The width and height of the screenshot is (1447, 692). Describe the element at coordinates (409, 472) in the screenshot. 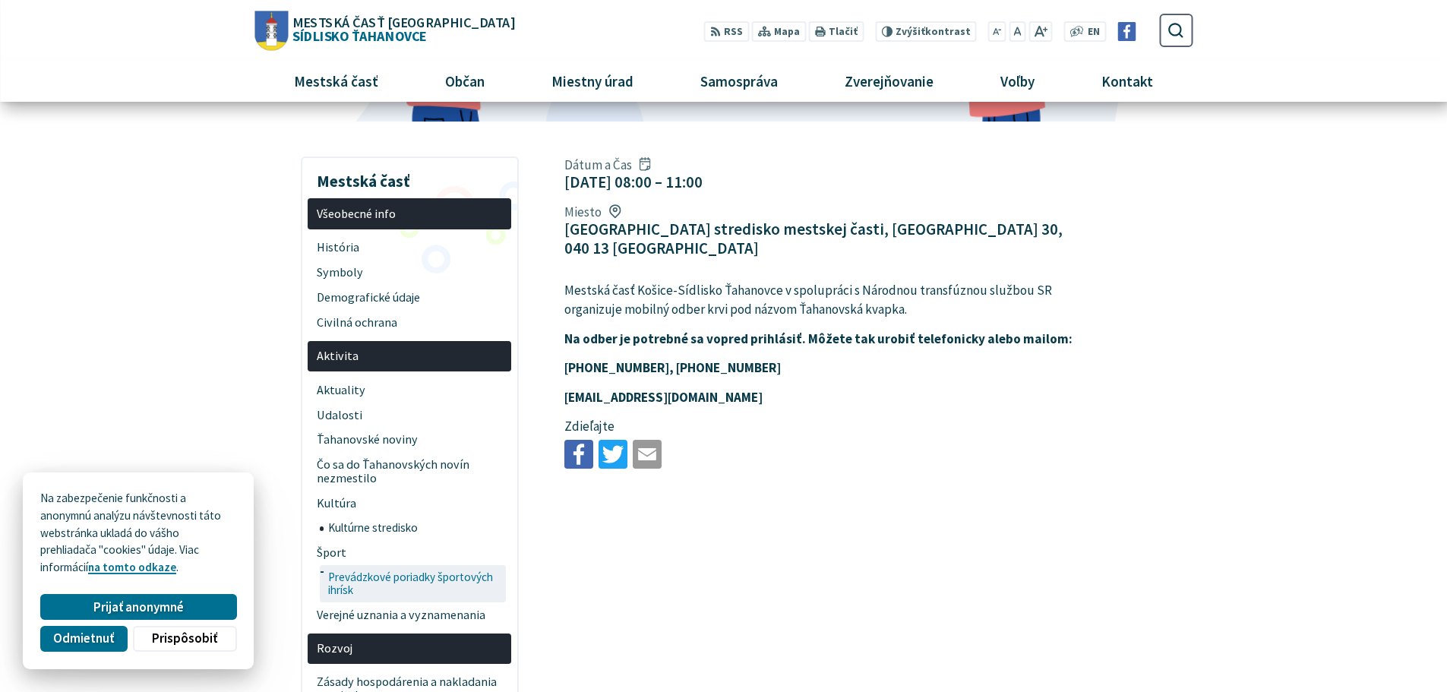

I see `a: Čo sa do Ťahanovských novín nezmestilo` at that location.